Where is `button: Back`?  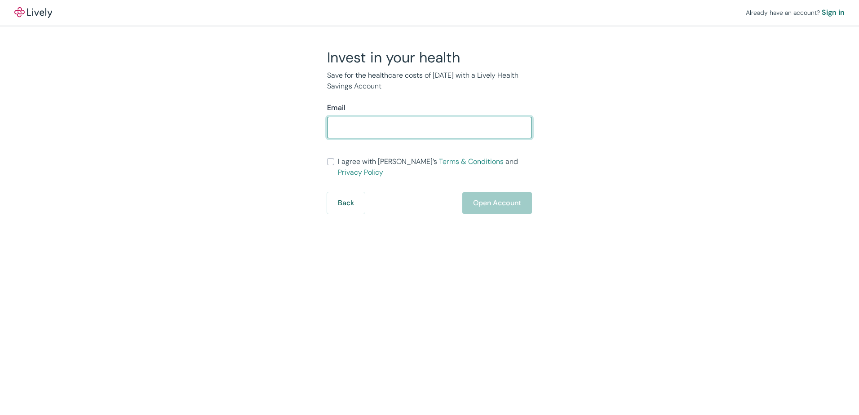 button: Back is located at coordinates (346, 203).